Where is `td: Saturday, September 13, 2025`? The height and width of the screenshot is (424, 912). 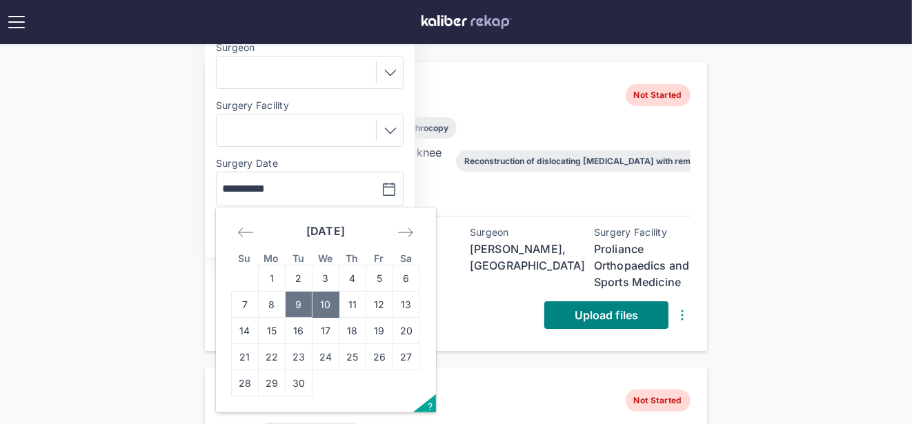
td: Saturday, September 13, 2025 is located at coordinates (406, 305).